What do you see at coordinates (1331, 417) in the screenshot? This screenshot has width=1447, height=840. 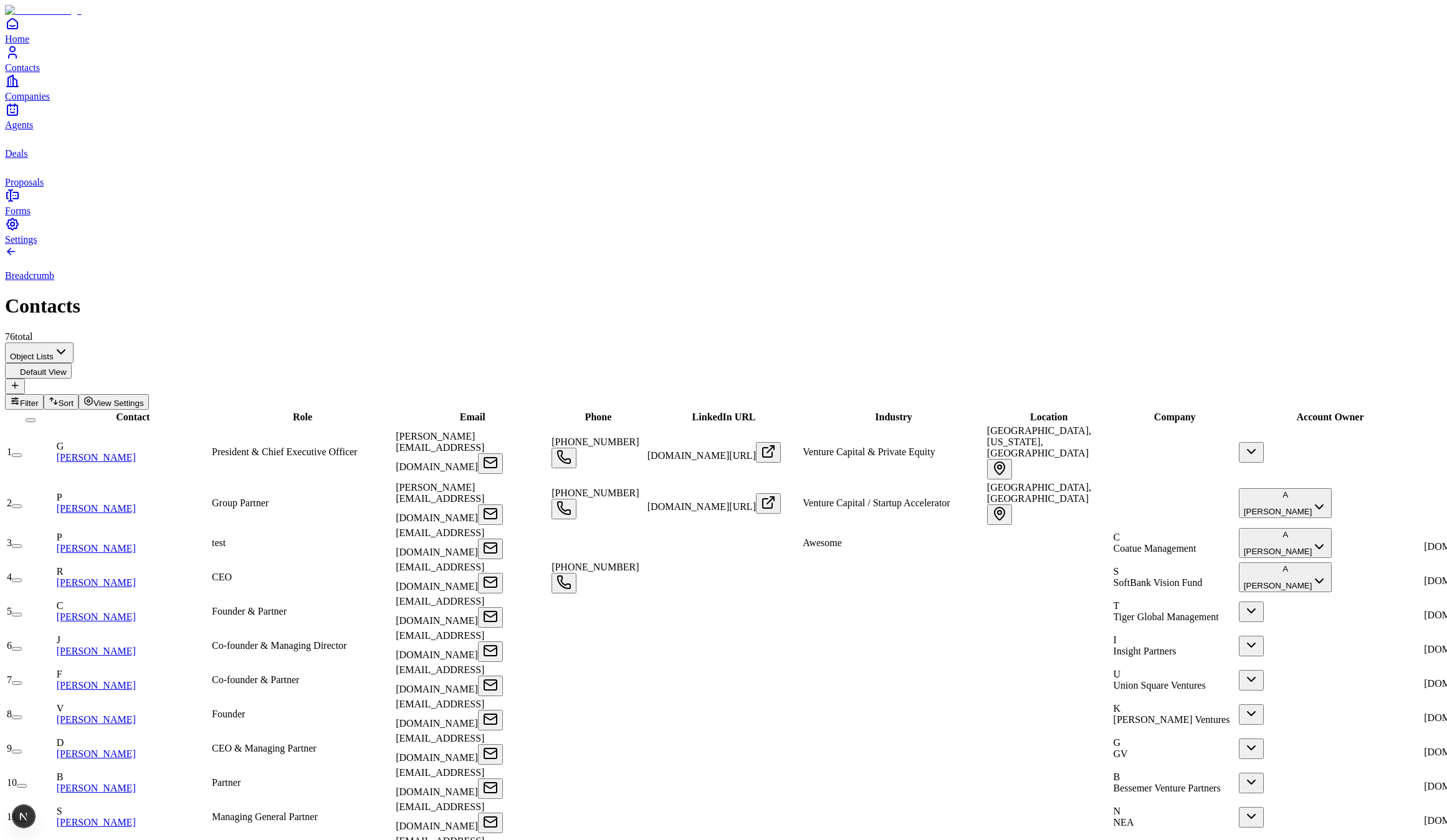 I see `span: Account Owner` at bounding box center [1331, 417].